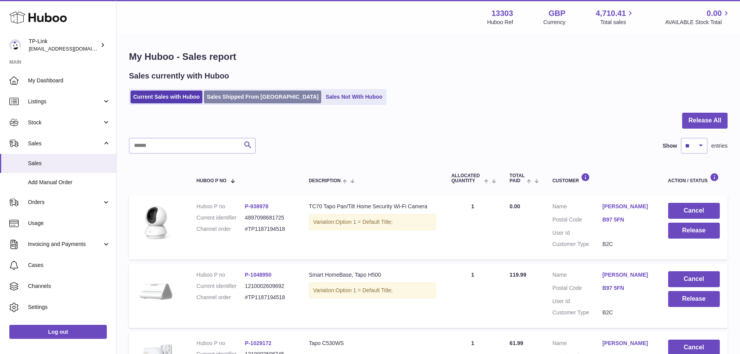 The width and height of the screenshot is (740, 354). I want to click on span: Usage, so click(69, 223).